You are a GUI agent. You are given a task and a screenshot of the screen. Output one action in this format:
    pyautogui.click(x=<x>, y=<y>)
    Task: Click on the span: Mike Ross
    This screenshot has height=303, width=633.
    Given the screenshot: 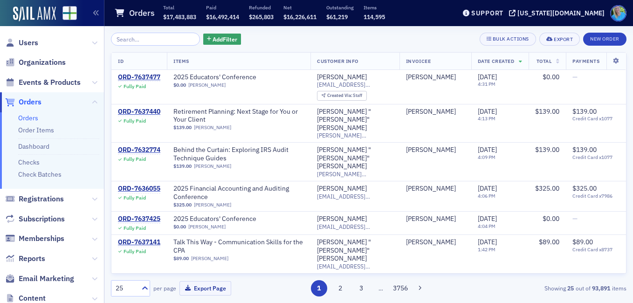 What is the action you would take?
    pyautogui.click(x=435, y=112)
    